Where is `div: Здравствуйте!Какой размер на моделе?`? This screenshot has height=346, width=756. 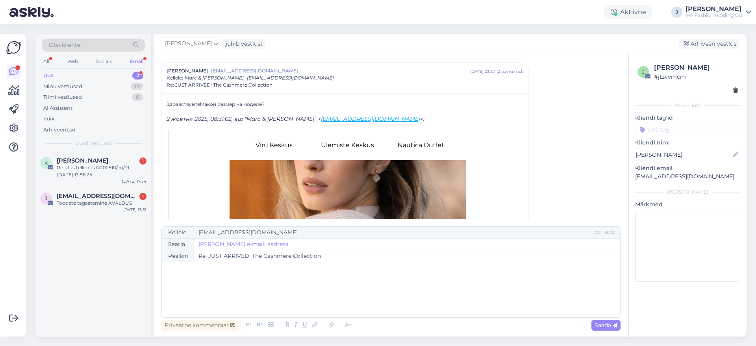 div: Здравствуйте!Какой размер на моделе? is located at coordinates (345, 104).